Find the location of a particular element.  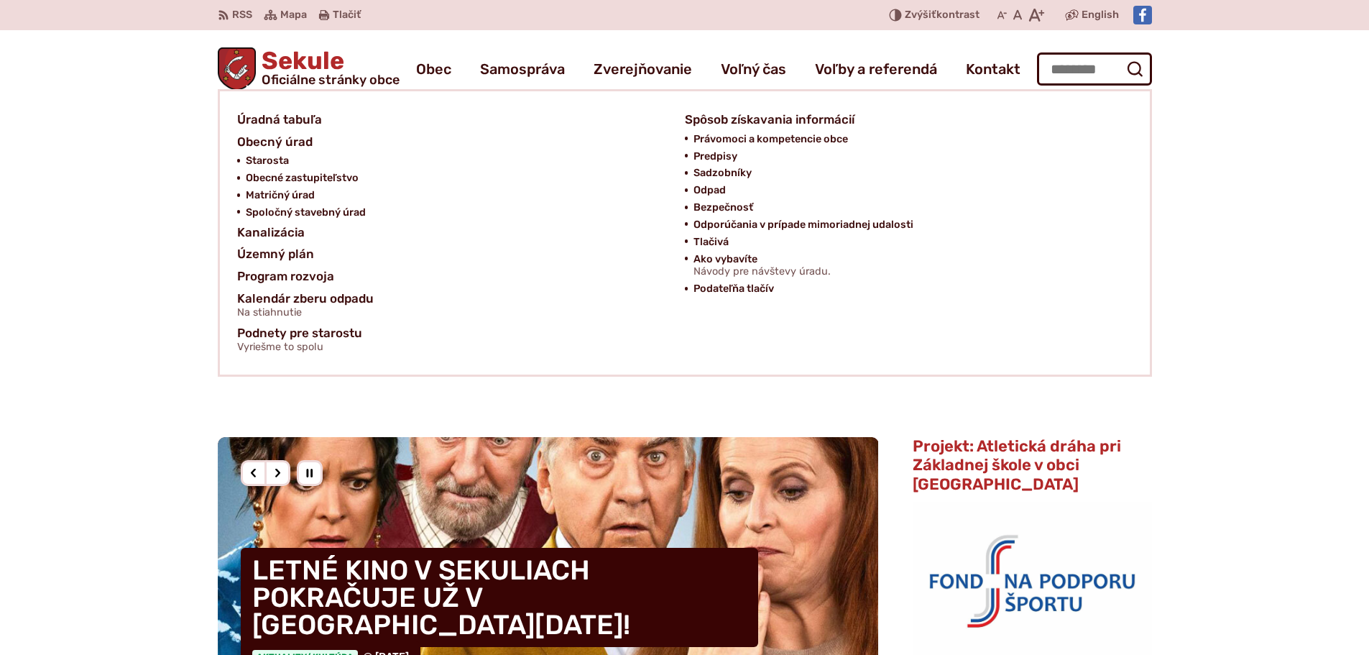

a: Kontakt is located at coordinates (993, 69).